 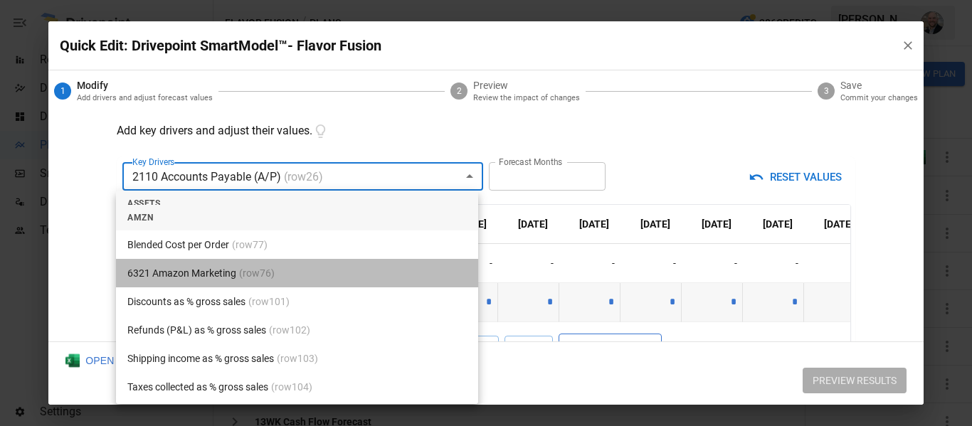 What do you see at coordinates (297, 330) in the screenshot?
I see `li: Refunds (P&L) as % gross sales` at bounding box center [297, 330].